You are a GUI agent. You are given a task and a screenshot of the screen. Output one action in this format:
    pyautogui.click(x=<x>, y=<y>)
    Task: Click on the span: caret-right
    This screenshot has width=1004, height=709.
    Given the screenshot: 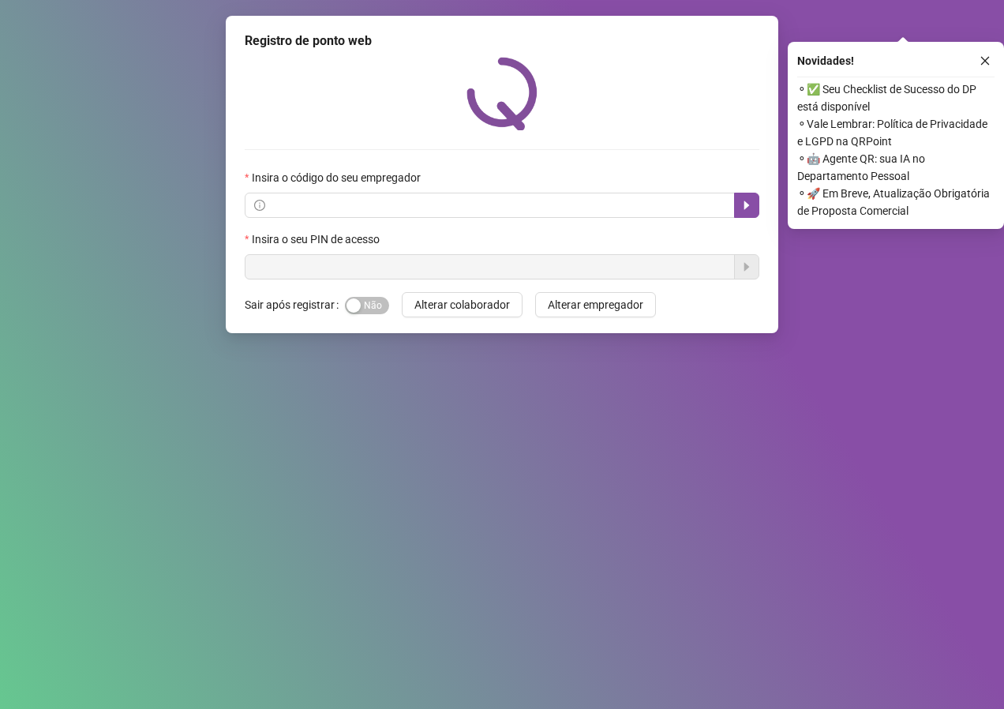 What is the action you would take?
    pyautogui.click(x=747, y=205)
    